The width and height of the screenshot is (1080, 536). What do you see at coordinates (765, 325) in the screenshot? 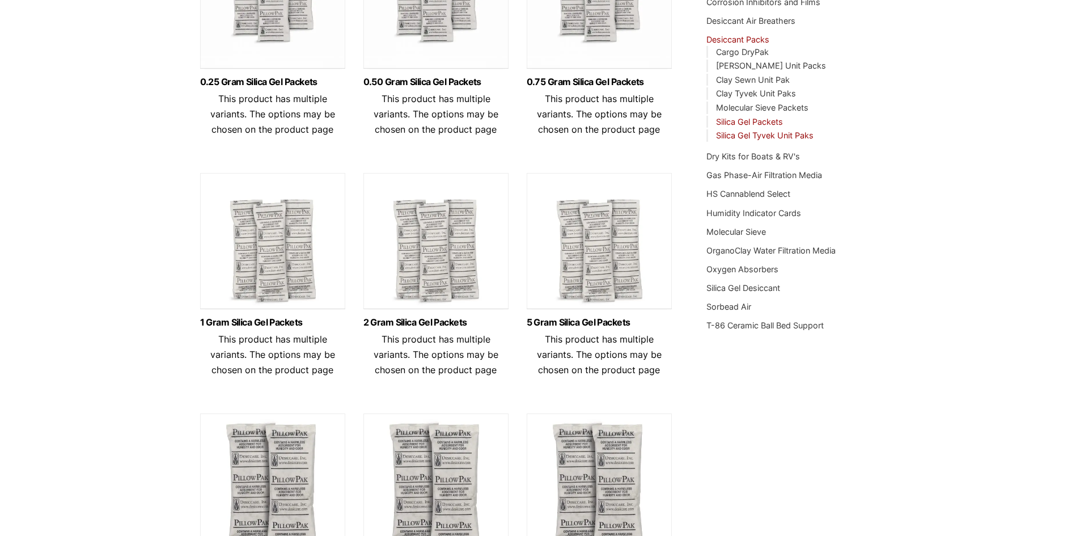
I see `a: T-86 Ceramic Ball Bed Support` at bounding box center [765, 325].